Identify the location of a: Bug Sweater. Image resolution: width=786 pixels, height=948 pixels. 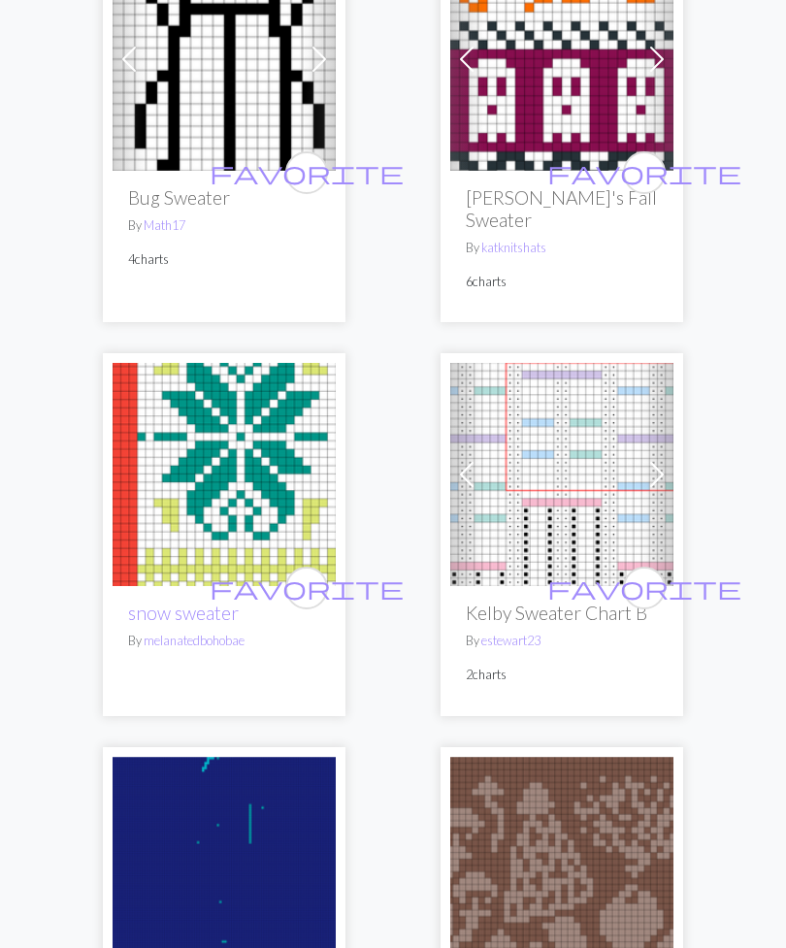
(224, 57).